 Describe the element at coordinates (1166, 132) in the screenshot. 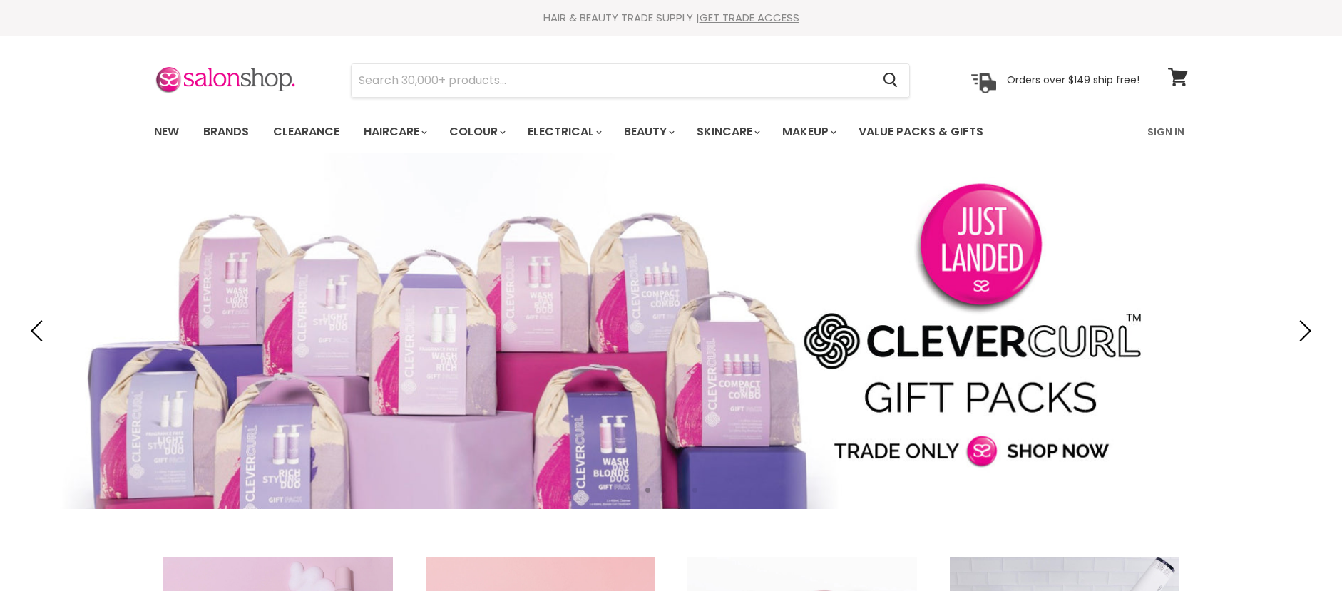

I see `a: Sign In` at that location.